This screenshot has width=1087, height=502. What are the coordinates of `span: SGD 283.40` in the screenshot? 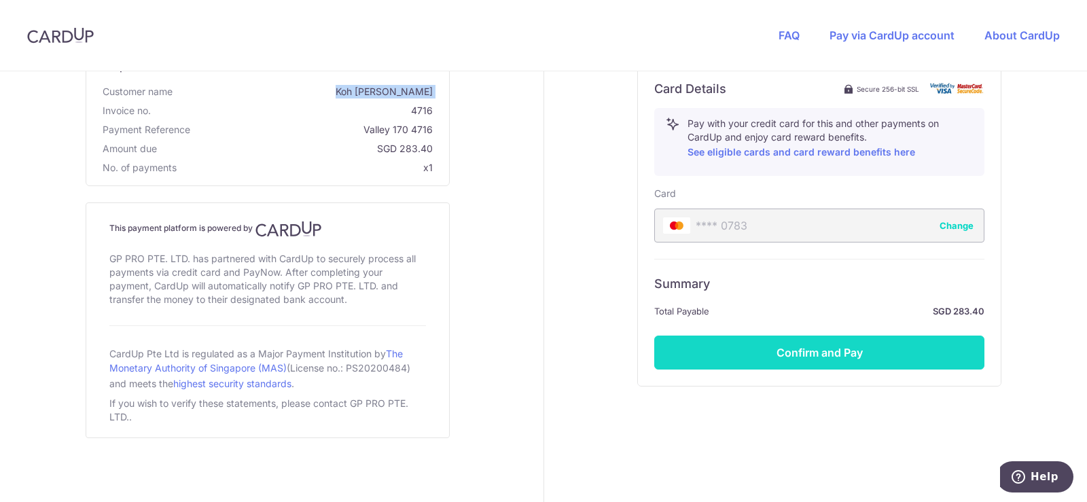 It's located at (298, 149).